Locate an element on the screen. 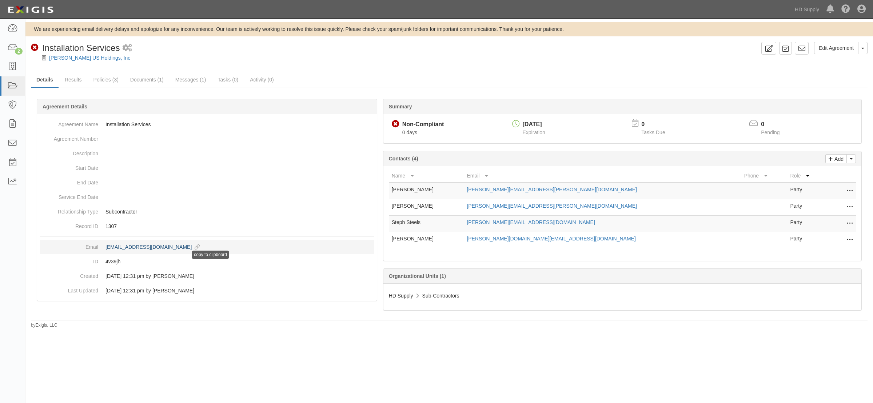 This screenshot has height=403, width=873. dt: End Date is located at coordinates (69, 181).